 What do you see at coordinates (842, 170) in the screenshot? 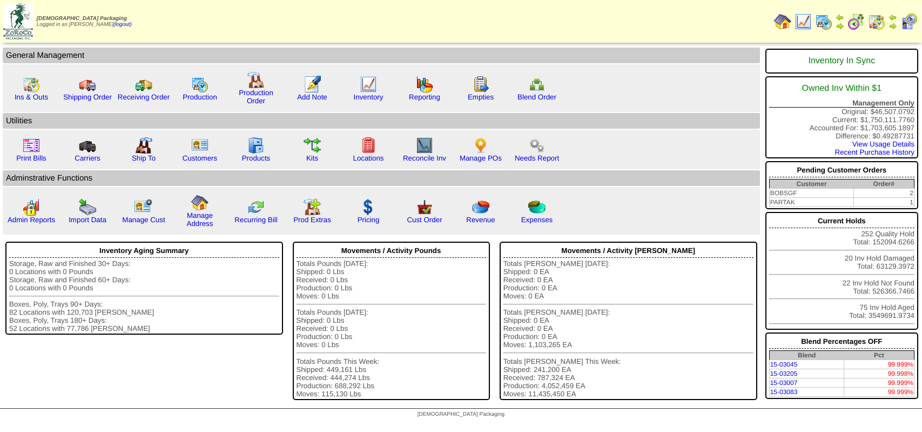
I see `div: Pending Customer Orders` at bounding box center [842, 170].